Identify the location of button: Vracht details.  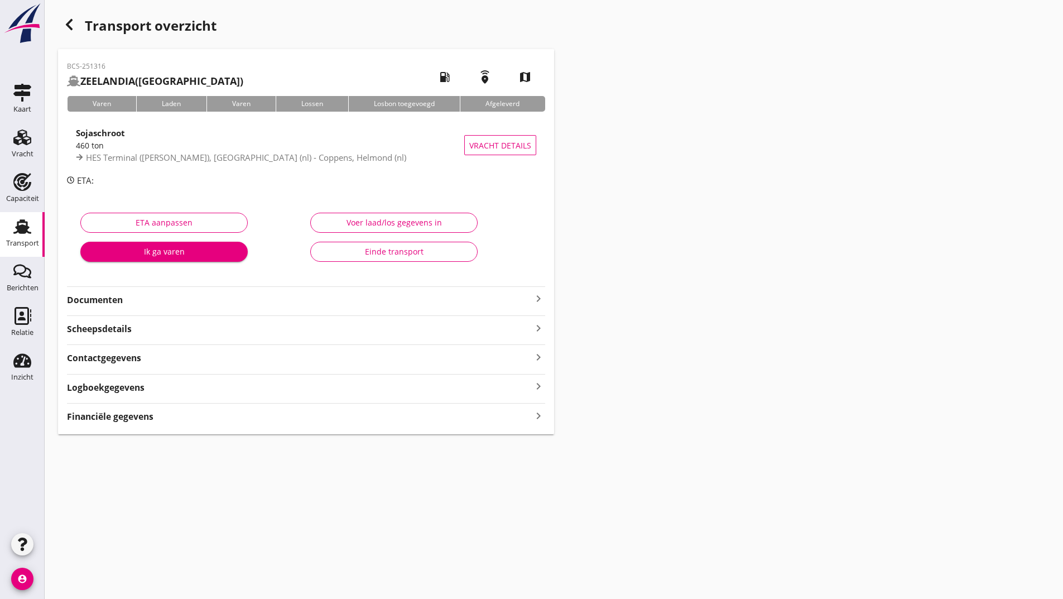
(500, 145).